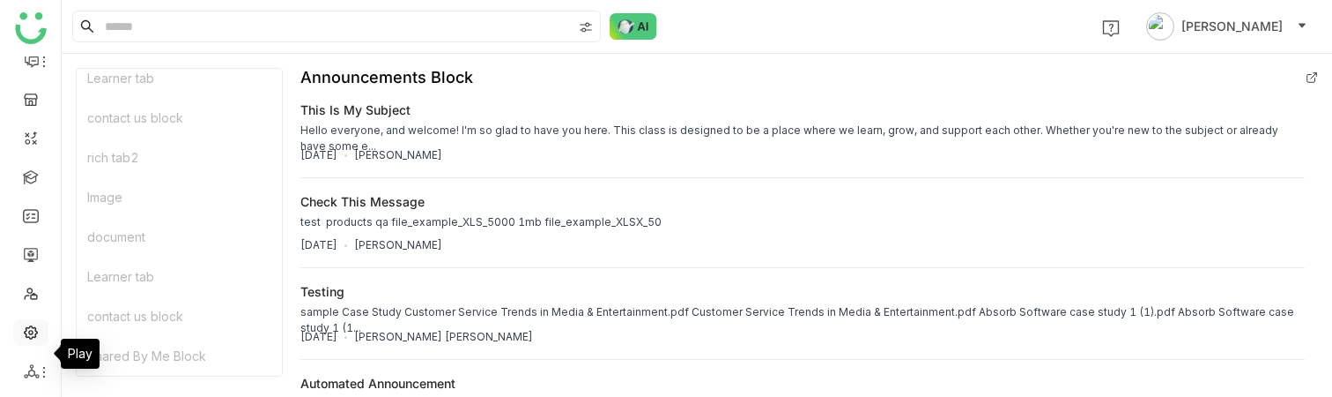 This screenshot has width=1332, height=397. Describe the element at coordinates (362, 201) in the screenshot. I see `div: check this message` at that location.